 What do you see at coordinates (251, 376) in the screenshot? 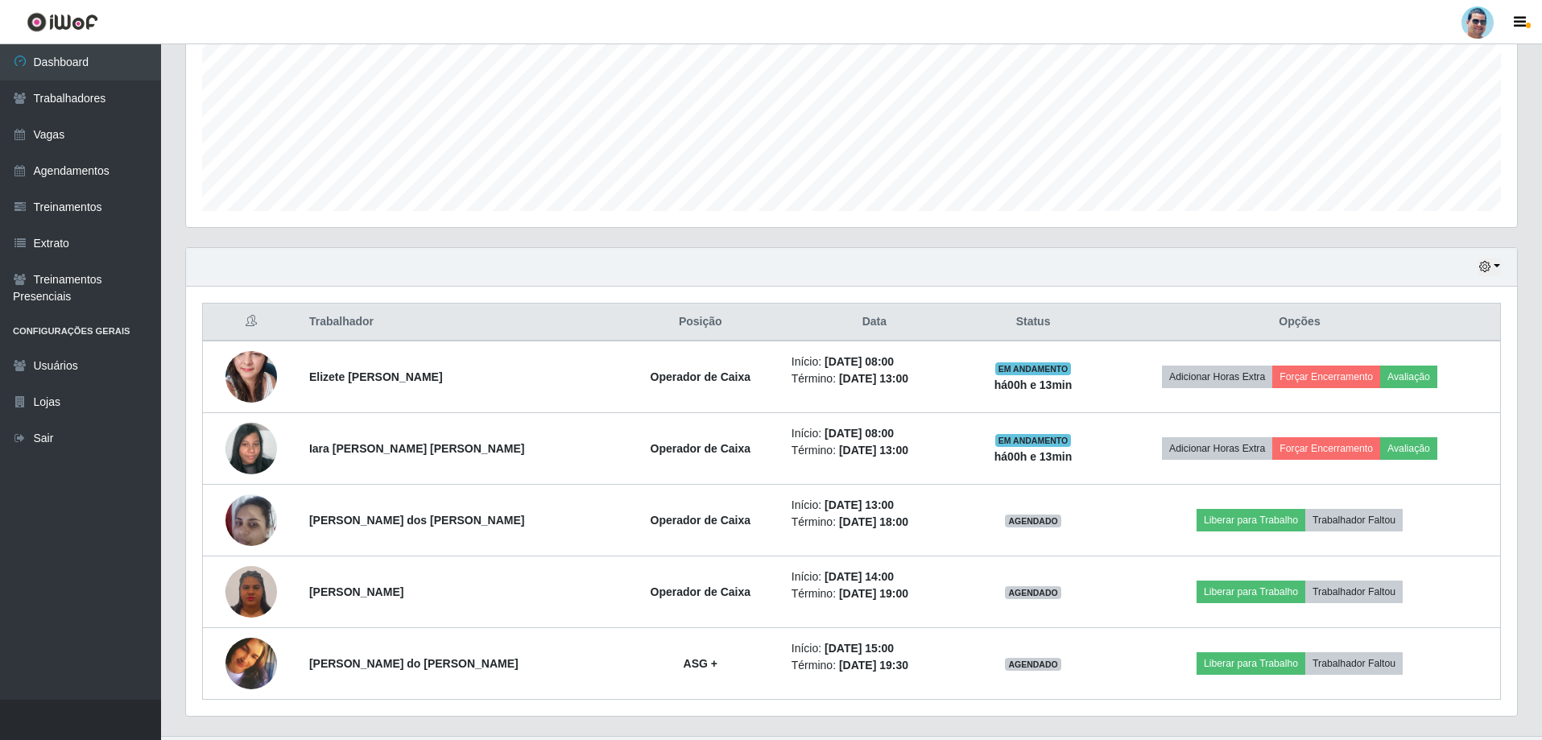
I see `img: 1703538078729.jpeg` at bounding box center [251, 376].